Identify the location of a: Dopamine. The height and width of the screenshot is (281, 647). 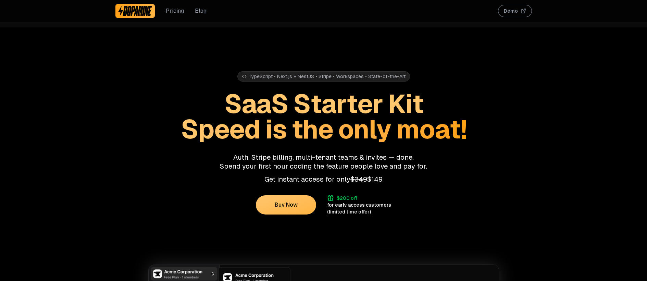
(135, 11).